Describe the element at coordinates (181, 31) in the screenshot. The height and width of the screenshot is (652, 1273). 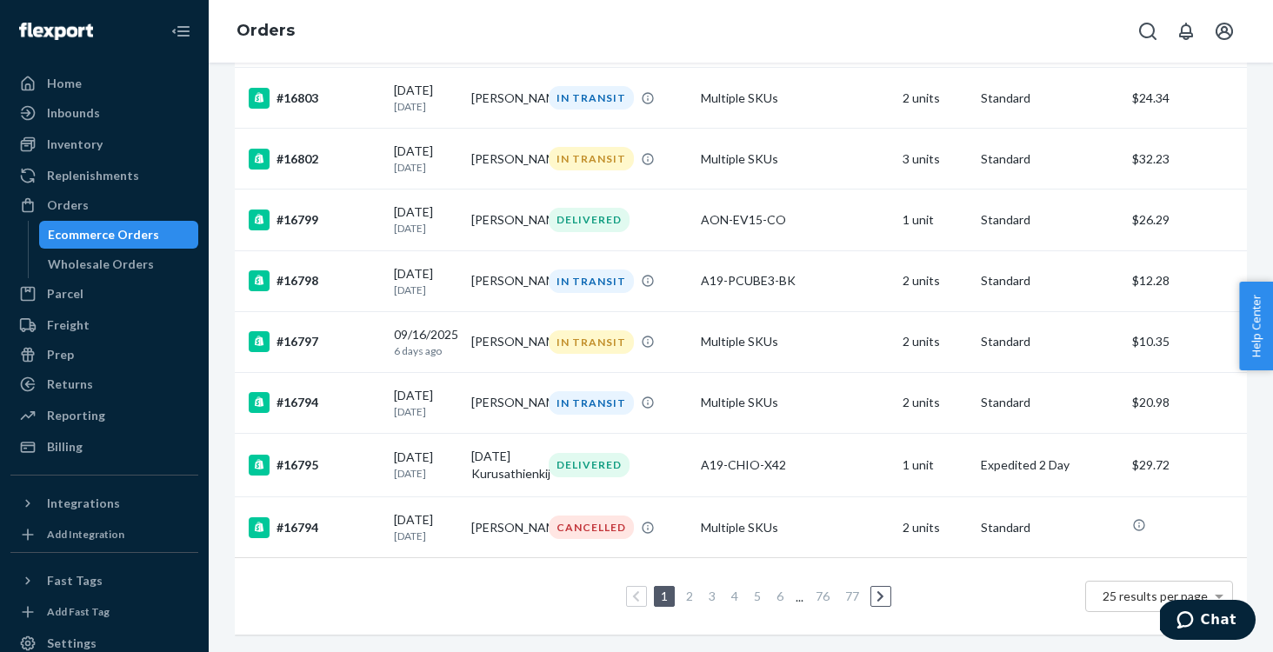
I see `button: Close Navigation` at that location.